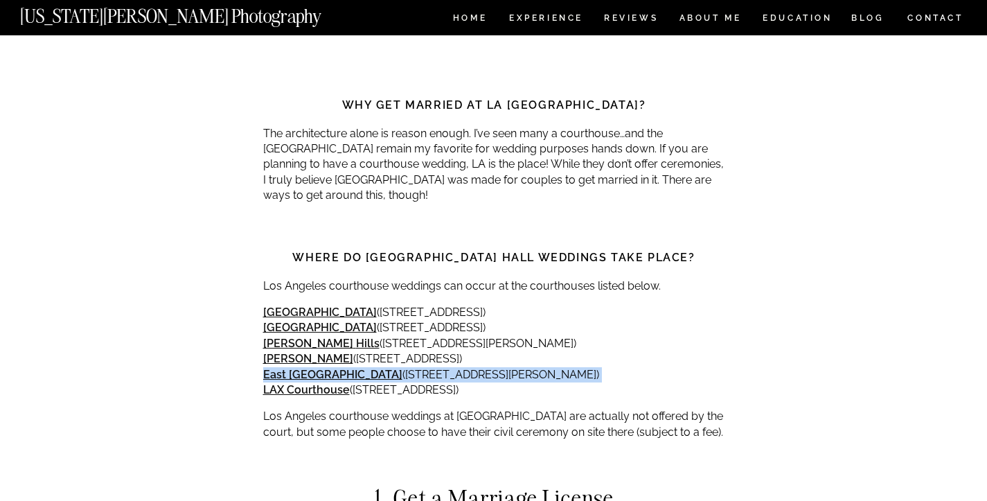 This screenshot has height=501, width=987. I want to click on a: HOME, so click(469, 19).